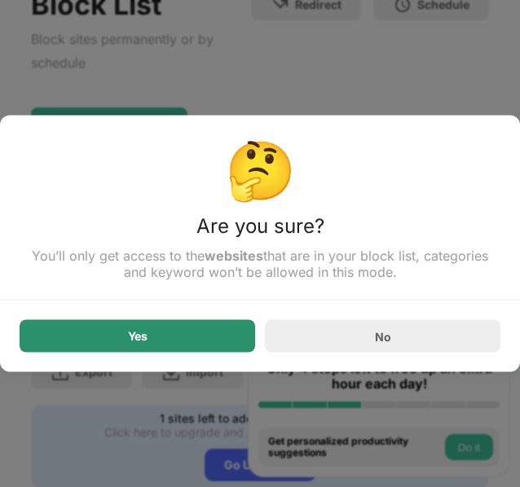 This screenshot has width=520, height=487. I want to click on div: Are you sure?, so click(260, 231).